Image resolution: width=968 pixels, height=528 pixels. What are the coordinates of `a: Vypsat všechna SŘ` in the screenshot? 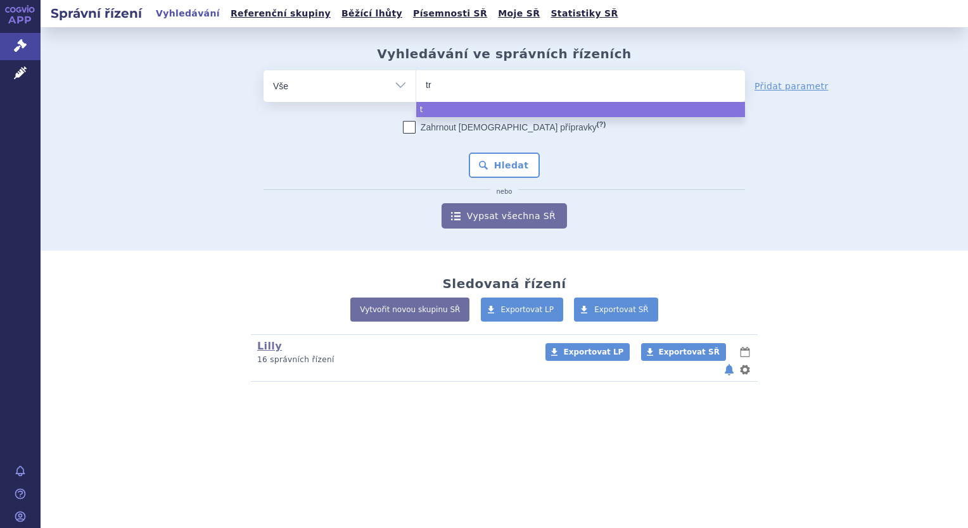 It's located at (504, 216).